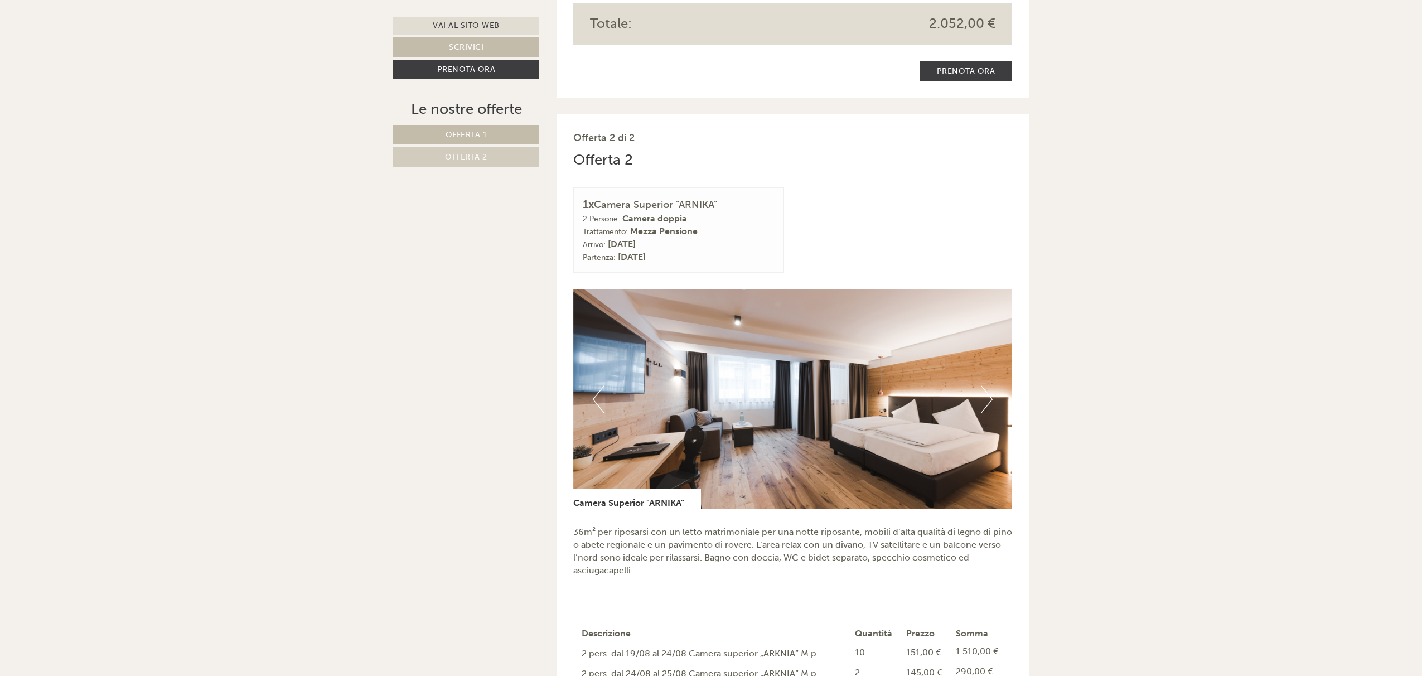  What do you see at coordinates (588, 204) in the screenshot?
I see `b: 1x` at bounding box center [588, 204].